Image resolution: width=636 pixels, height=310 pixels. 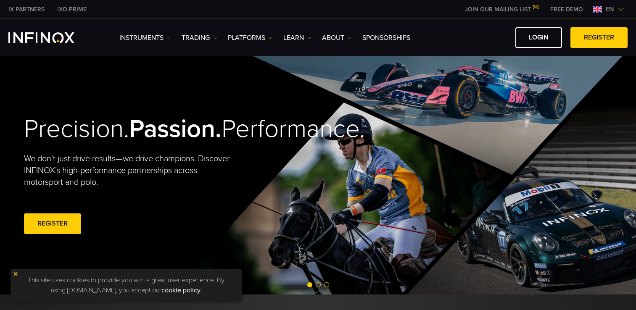 What do you see at coordinates (538, 37) in the screenshot?
I see `a: LOGIN` at bounding box center [538, 37].